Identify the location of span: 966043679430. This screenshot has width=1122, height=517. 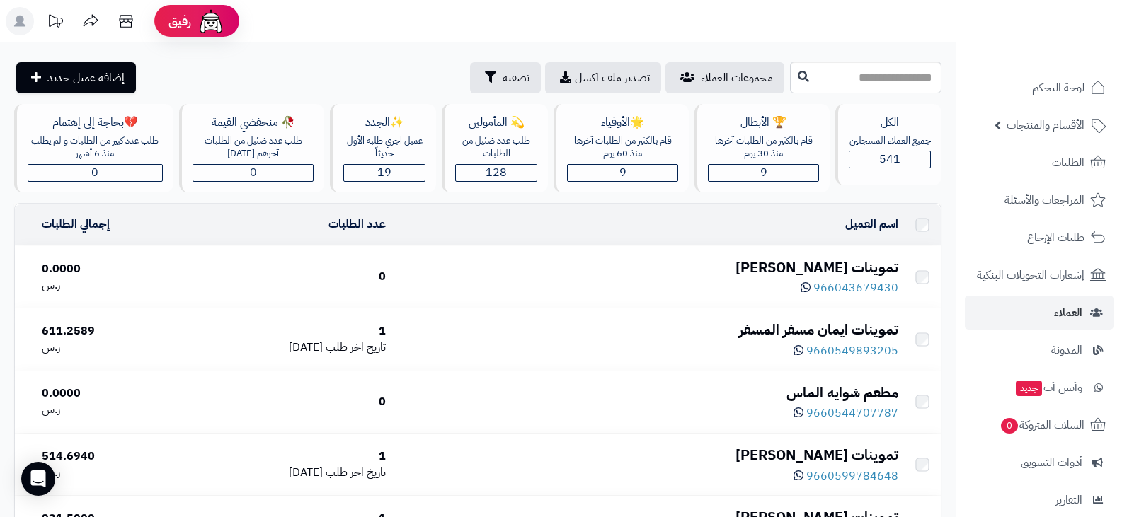
(856, 288).